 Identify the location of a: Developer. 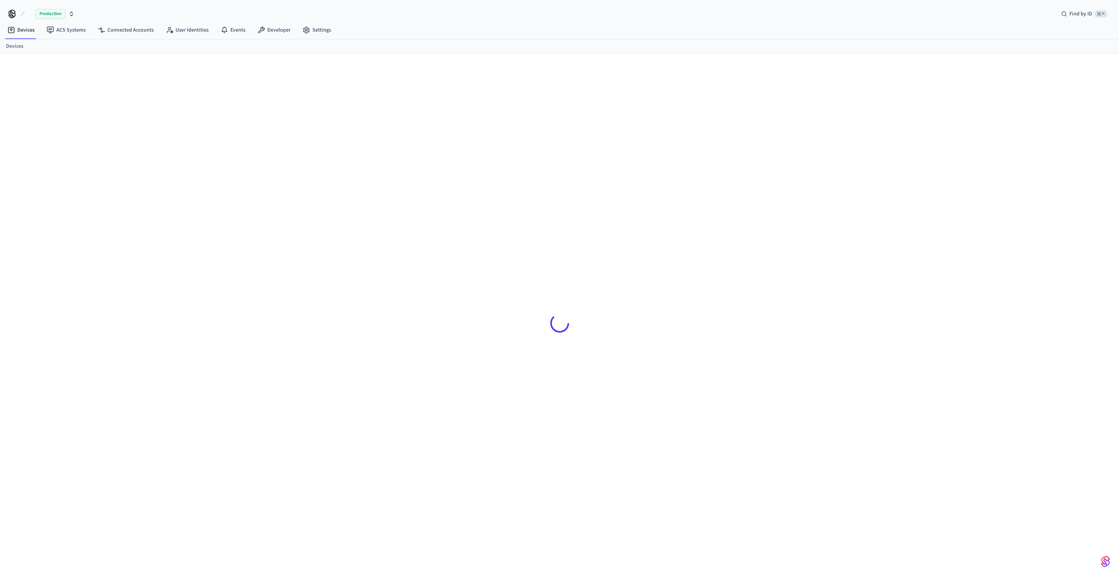
(274, 30).